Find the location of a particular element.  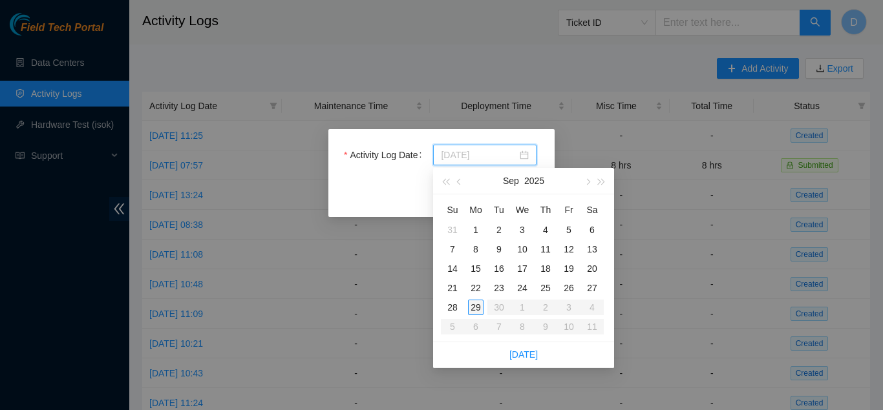

th: Sa is located at coordinates (592, 210).